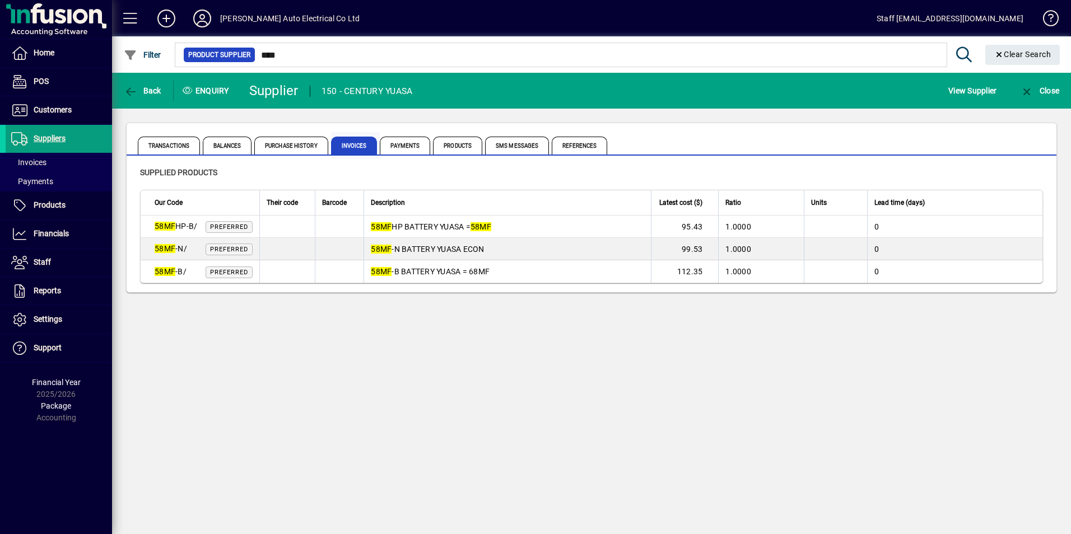  Describe the element at coordinates (334, 203) in the screenshot. I see `span: Barcode` at that location.